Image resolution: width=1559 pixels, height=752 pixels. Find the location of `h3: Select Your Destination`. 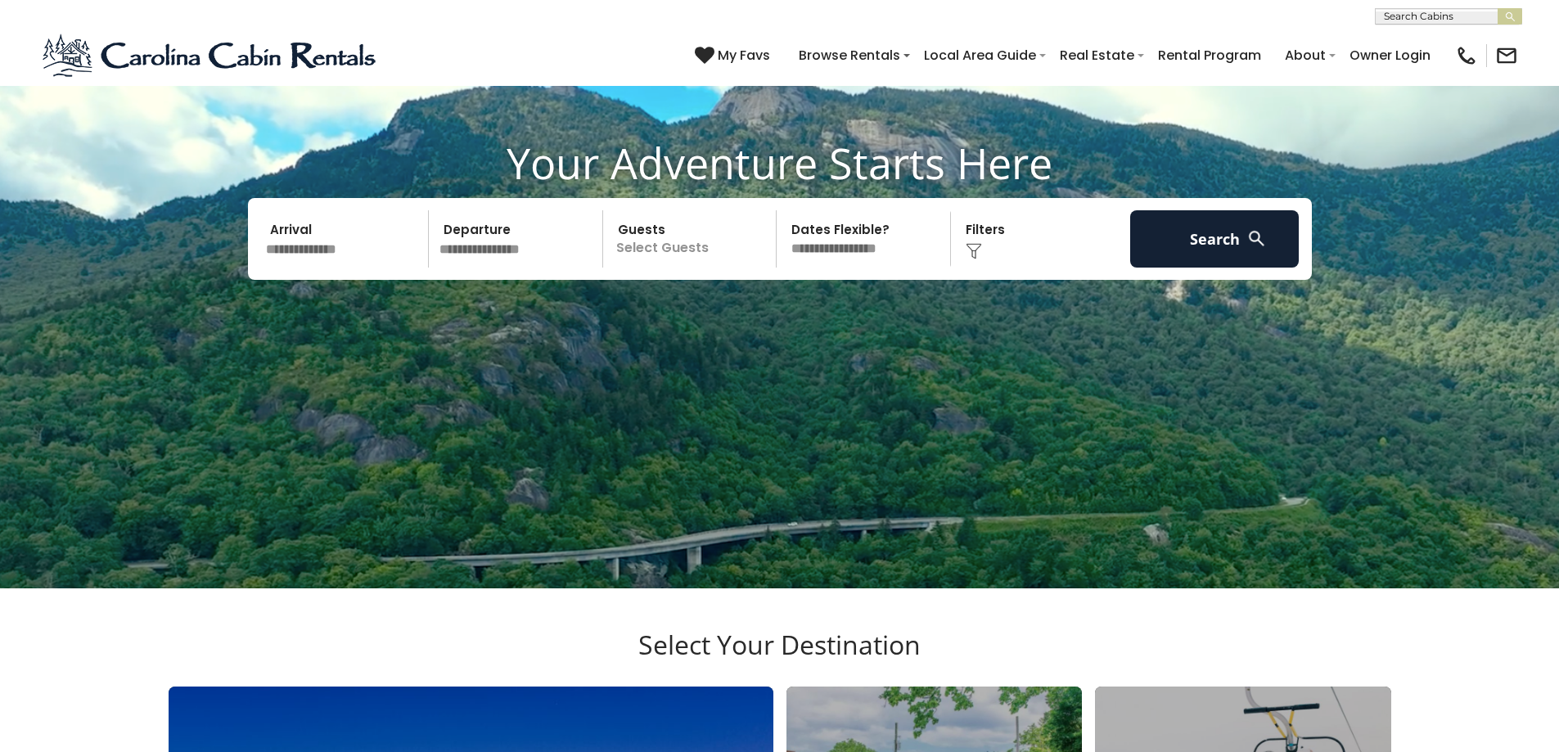

h3: Select Your Destination is located at coordinates (780, 658).